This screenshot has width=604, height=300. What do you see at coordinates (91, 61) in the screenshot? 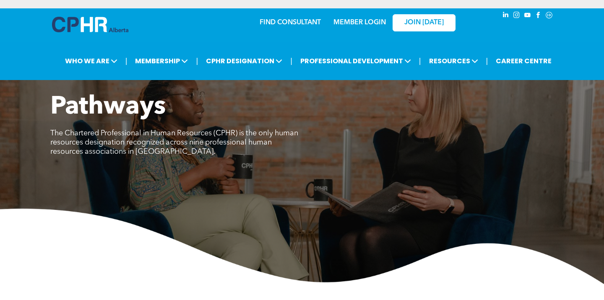
I see `span: WHO WE ARE` at bounding box center [91, 61].